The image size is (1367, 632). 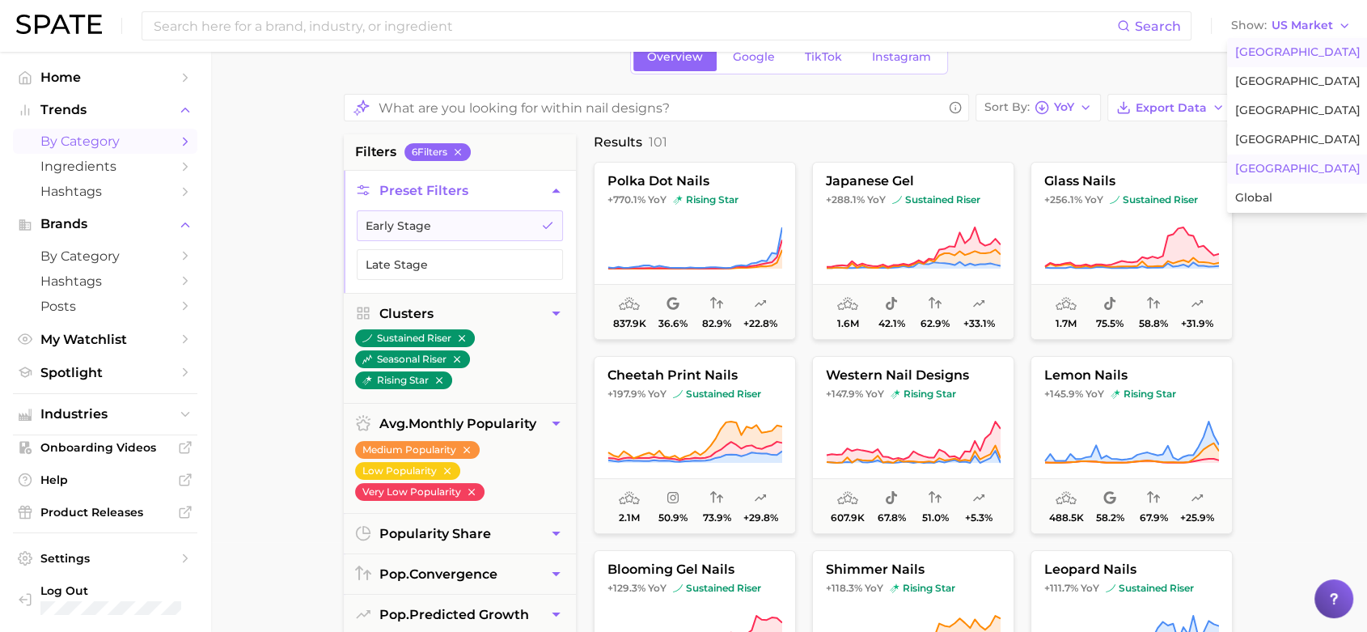 I want to click on span: shimmer nails, so click(x=913, y=569).